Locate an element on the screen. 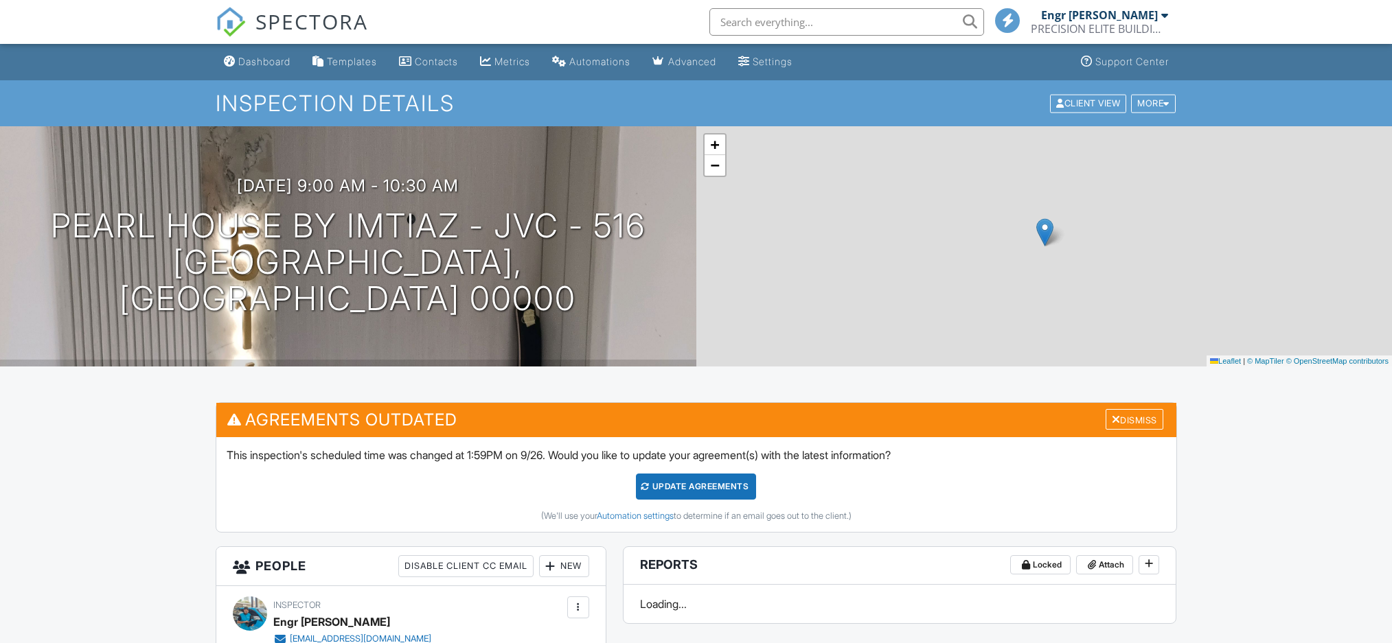  div: Advanced is located at coordinates (692, 61).